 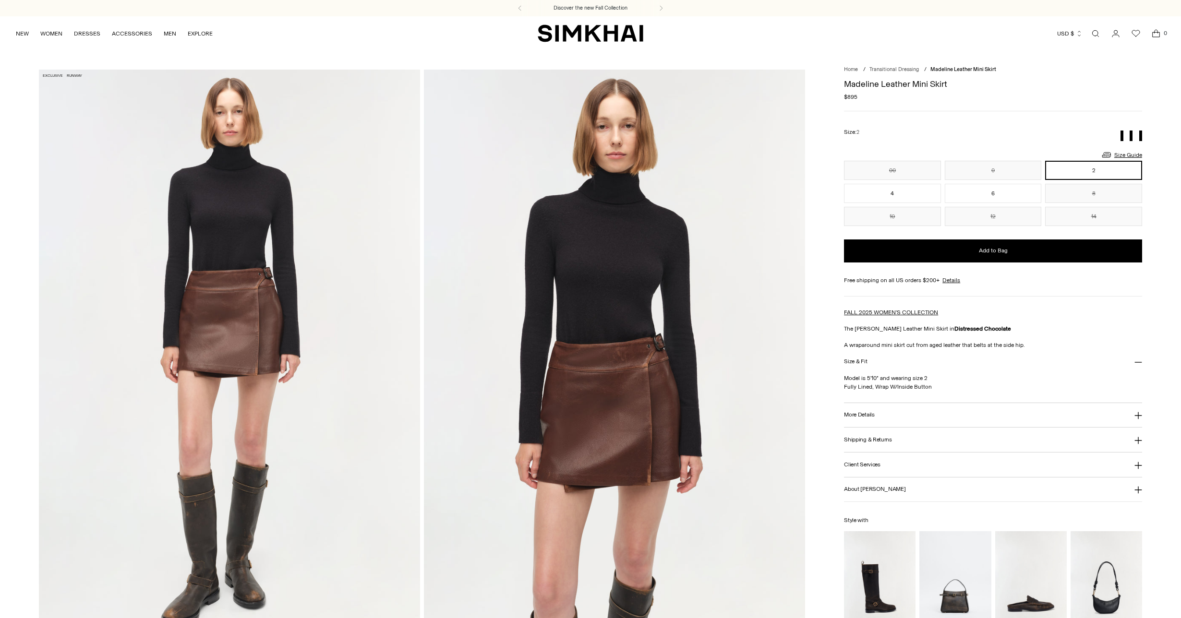 What do you see at coordinates (1165, 33) in the screenshot?
I see `span: 0` at bounding box center [1165, 33].